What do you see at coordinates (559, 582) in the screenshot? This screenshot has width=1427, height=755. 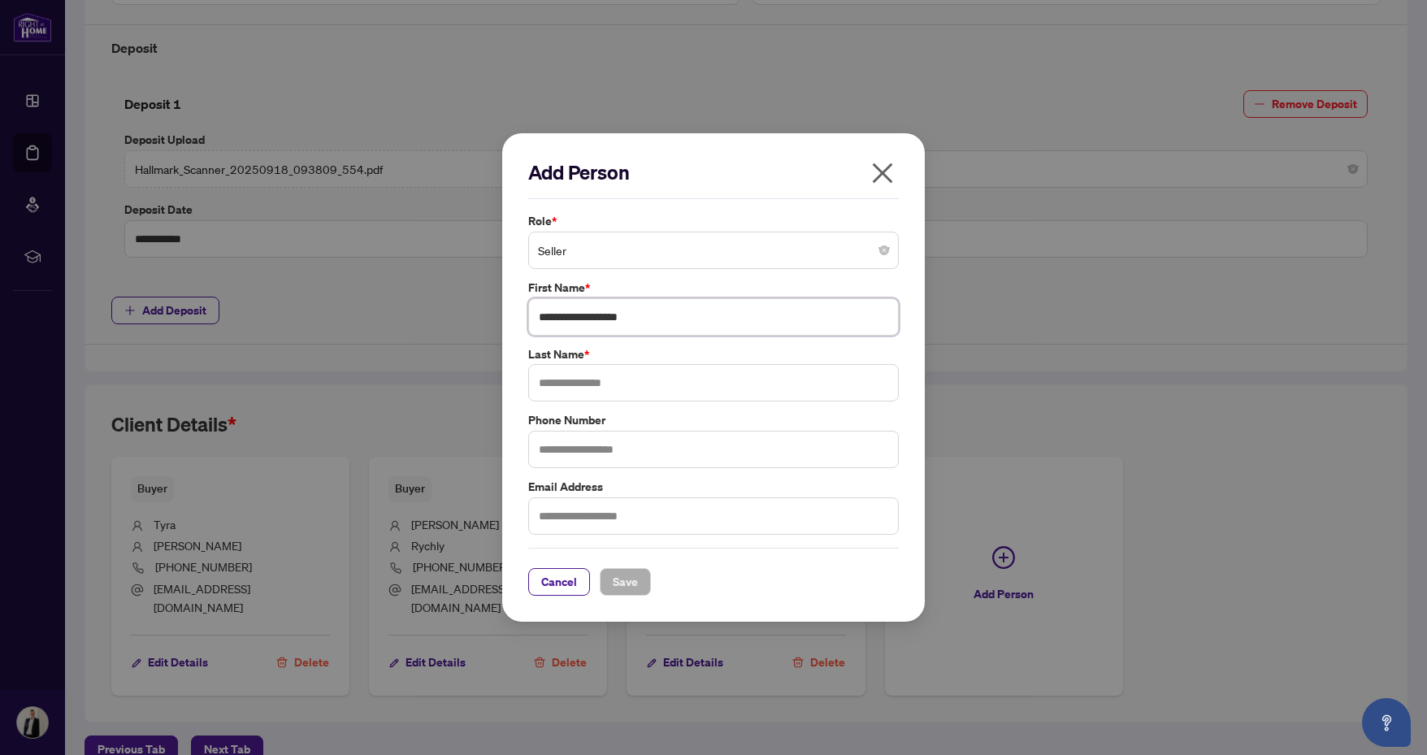 I see `span: Cancel` at bounding box center [559, 582].